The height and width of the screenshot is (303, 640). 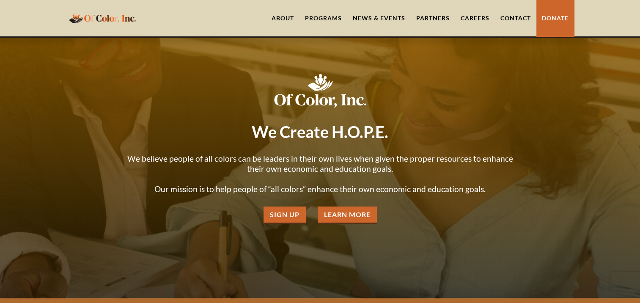 What do you see at coordinates (320, 174) in the screenshot?
I see `p: We believe people of all colors can be leaders in their own lives when given the proper resources...` at bounding box center [320, 174].